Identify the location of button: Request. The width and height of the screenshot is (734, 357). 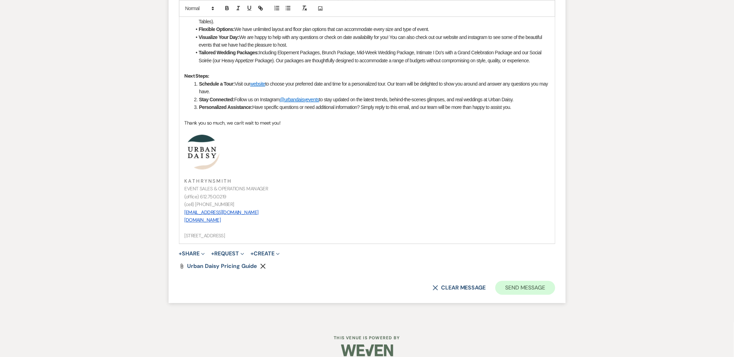
(227, 254).